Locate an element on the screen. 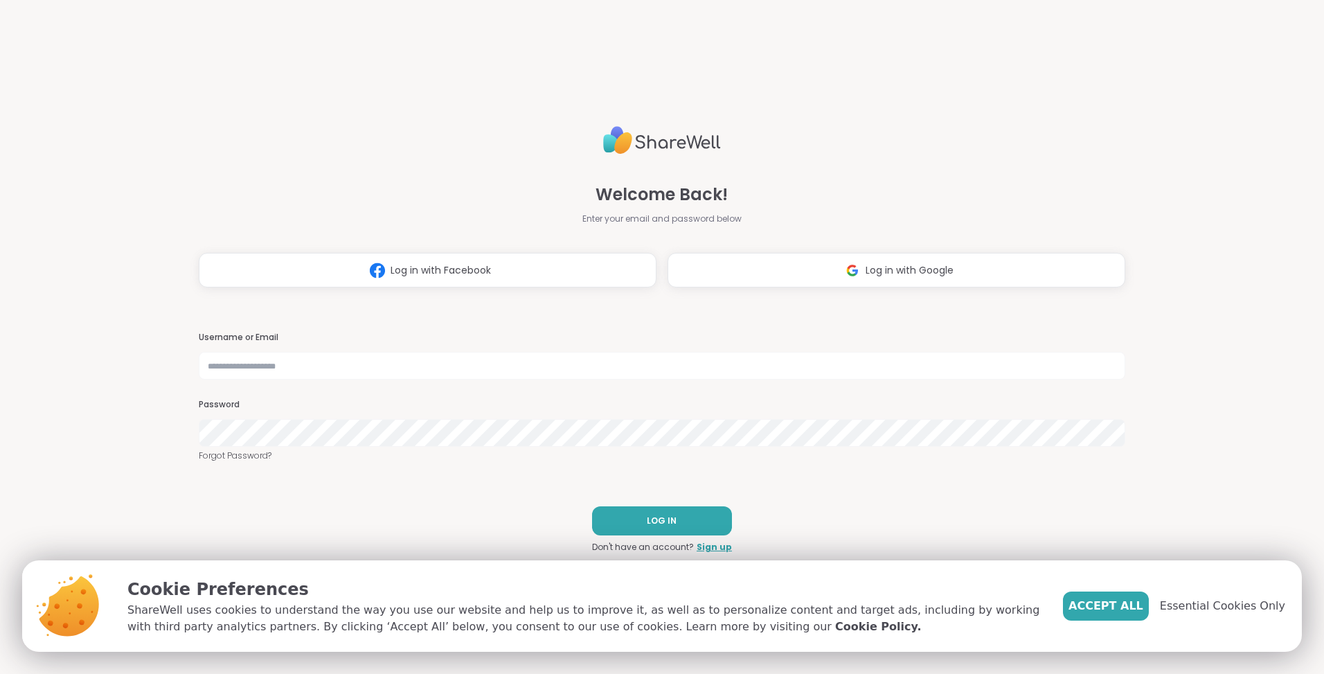 The width and height of the screenshot is (1324, 674). h3: Username or Email is located at coordinates (662, 337).